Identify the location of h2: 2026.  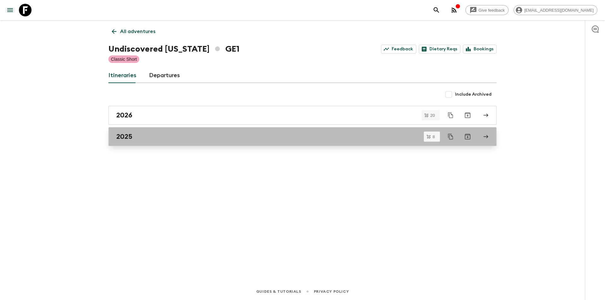
(124, 115).